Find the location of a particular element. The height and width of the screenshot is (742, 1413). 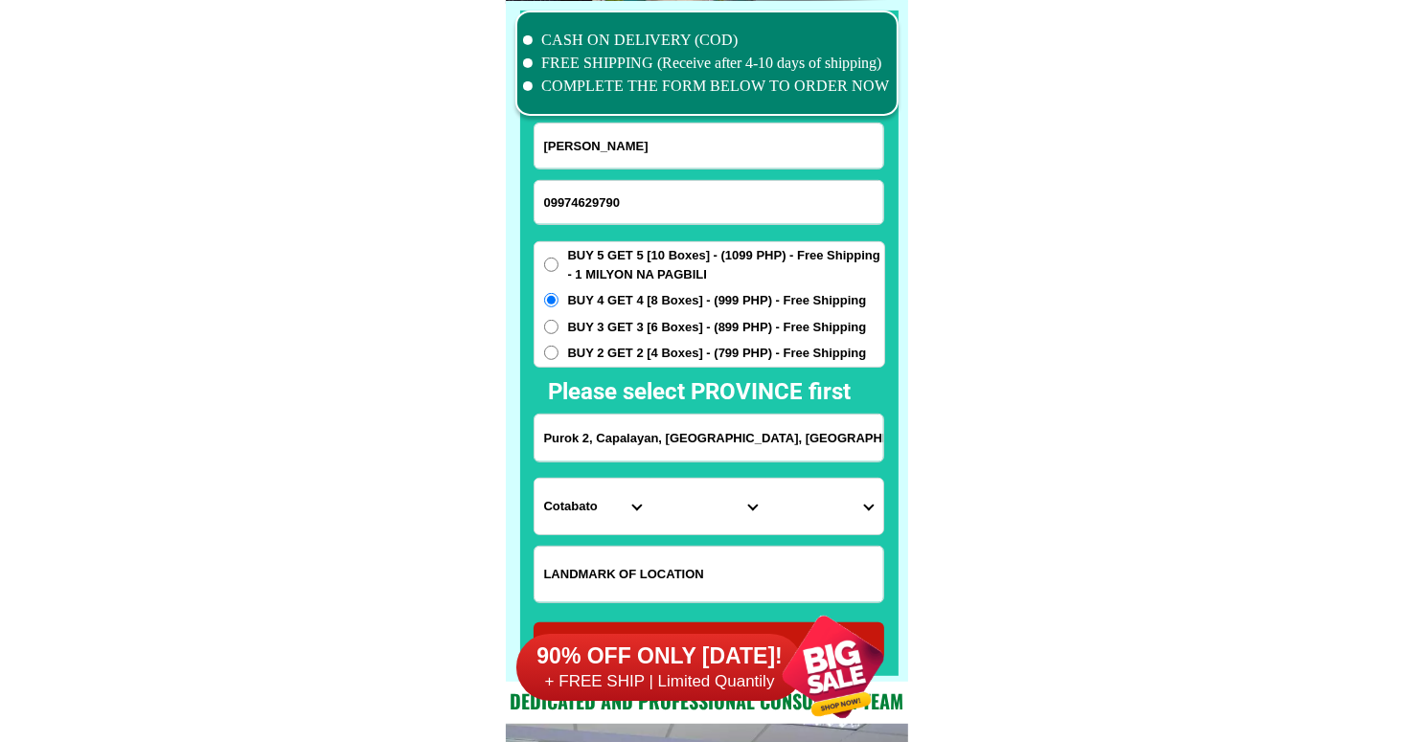

input: BUY 3 GET 3 [6 Boxes] - (899 PHP) - Free Shipping is located at coordinates (551, 327).